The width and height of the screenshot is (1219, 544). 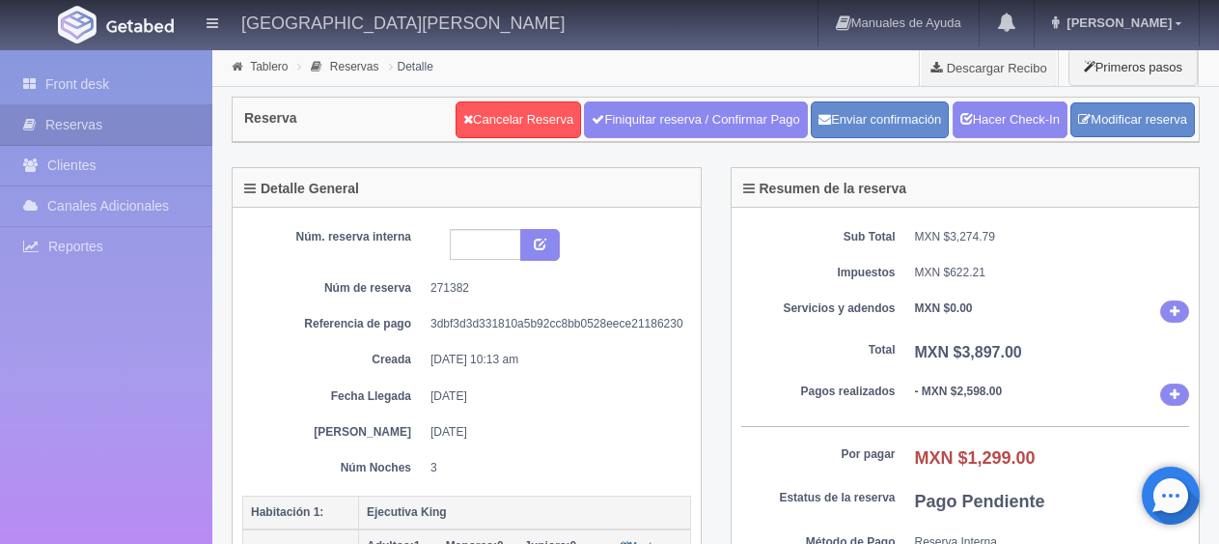 What do you see at coordinates (879, 120) in the screenshot?
I see `button: Enviar confirmación` at bounding box center [879, 120].